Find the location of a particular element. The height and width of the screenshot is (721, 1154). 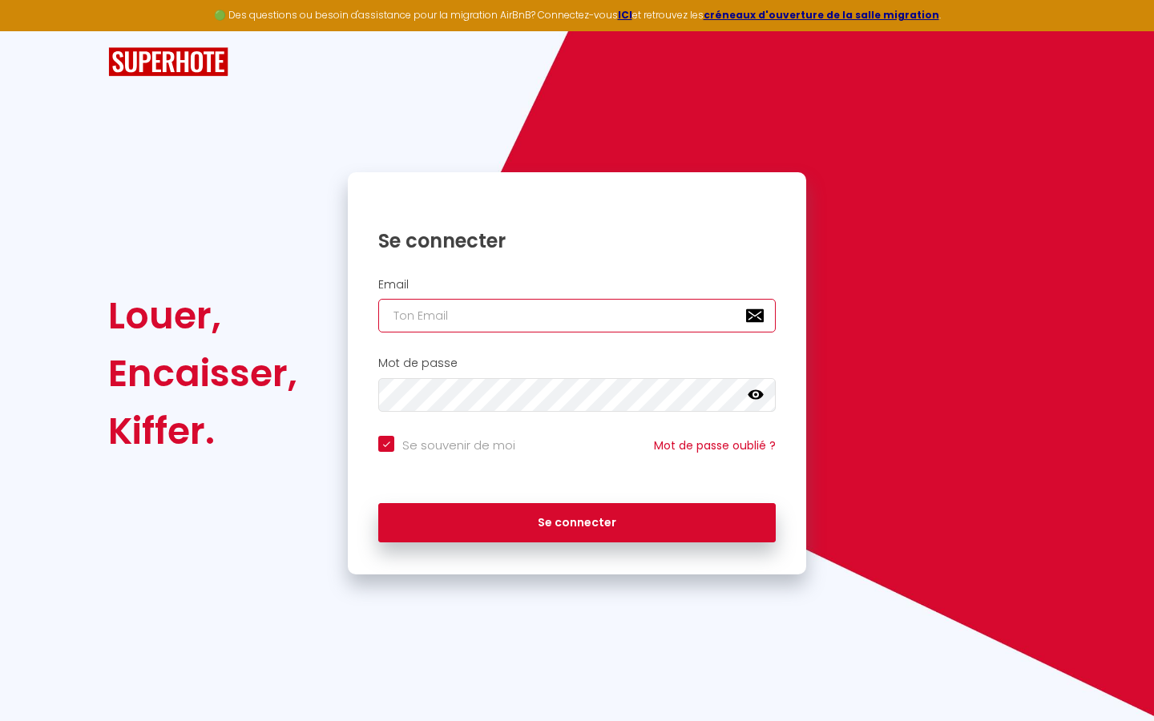

strong: ICI is located at coordinates (625, 14).